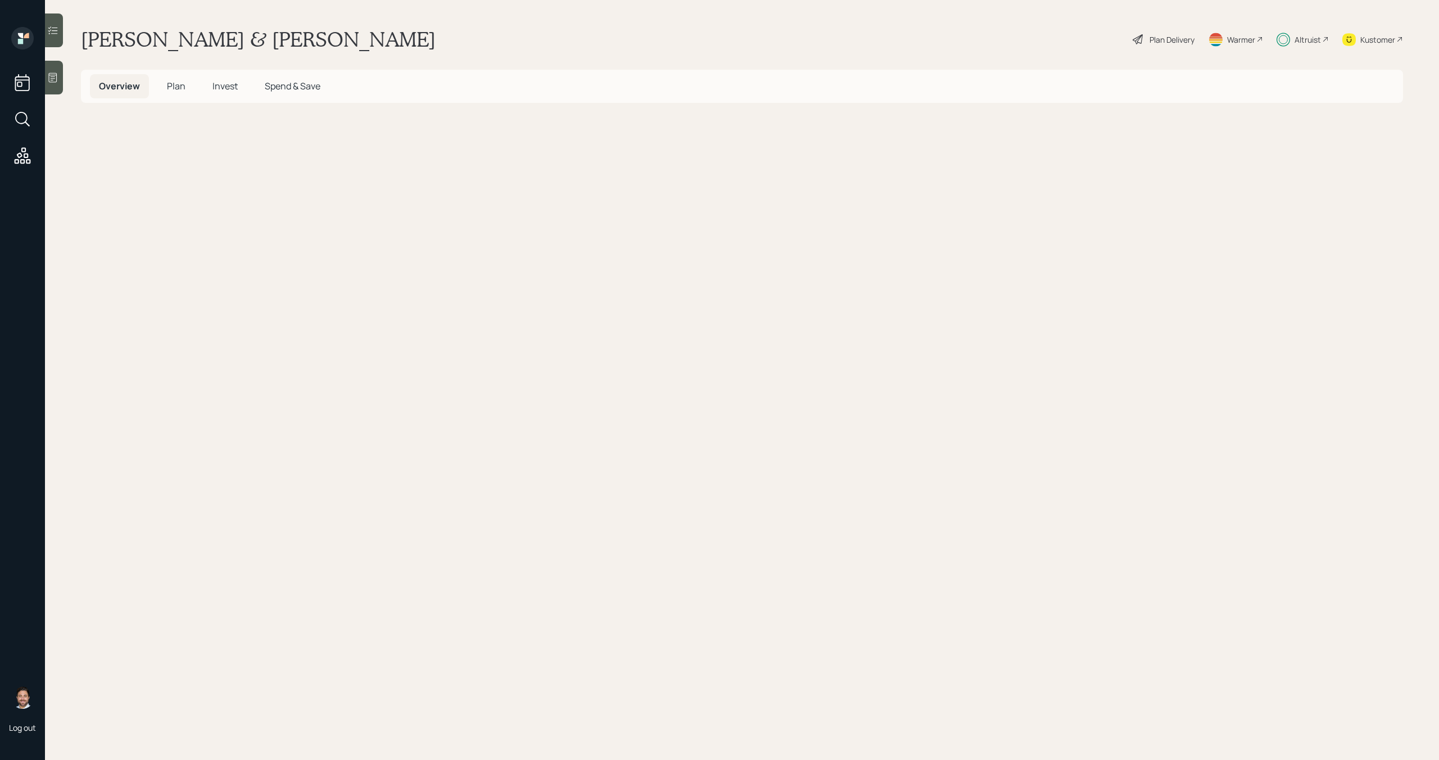 This screenshot has height=760, width=1439. Describe the element at coordinates (1307, 39) in the screenshot. I see `div: Altruist` at that location.